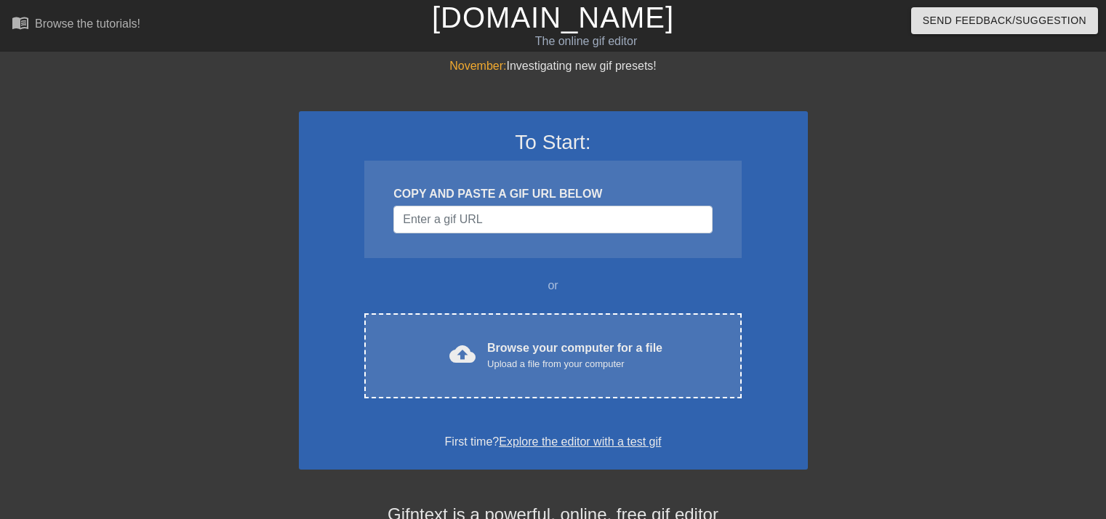  Describe the element at coordinates (87, 23) in the screenshot. I see `div: Browse the tutorials!` at that location.